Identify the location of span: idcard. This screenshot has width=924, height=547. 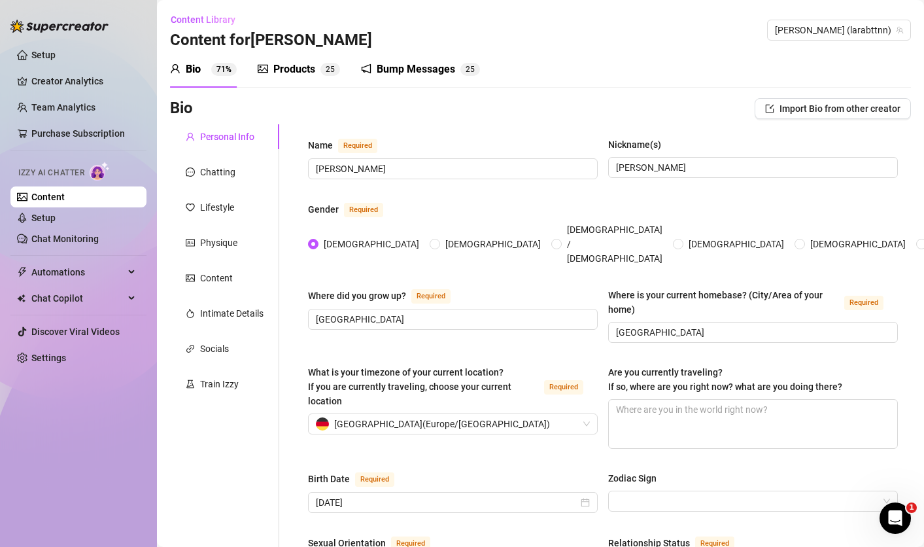
(190, 243).